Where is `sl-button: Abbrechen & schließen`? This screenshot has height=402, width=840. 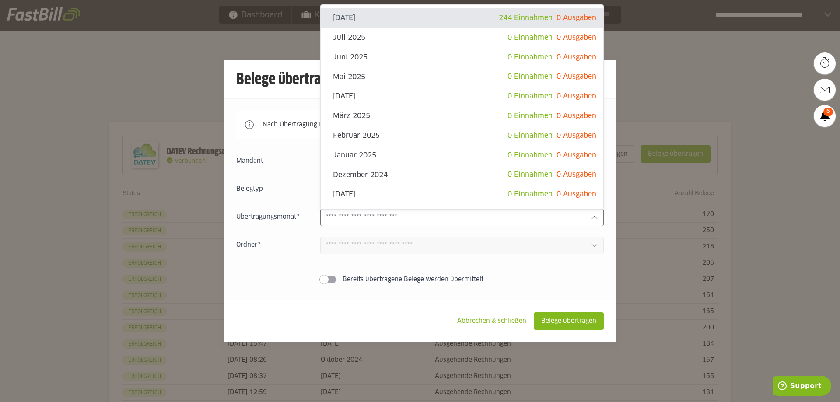
sl-button: Abbrechen & schließen is located at coordinates (492, 321).